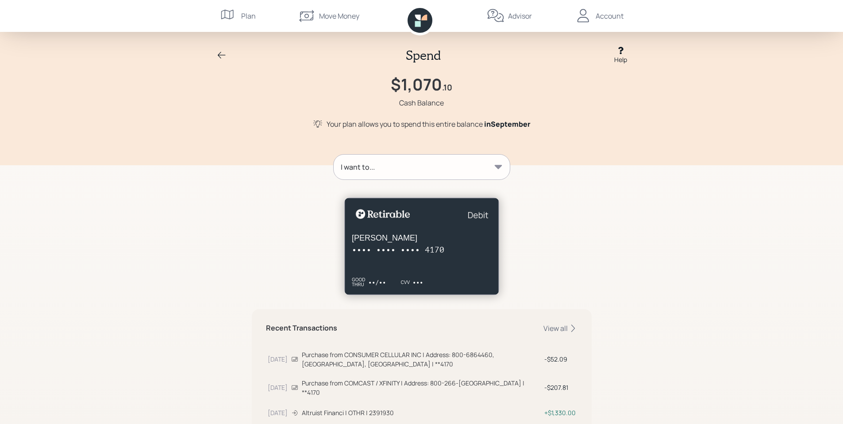  What do you see at coordinates (507, 124) in the screenshot?
I see `span: in September` at bounding box center [507, 124].